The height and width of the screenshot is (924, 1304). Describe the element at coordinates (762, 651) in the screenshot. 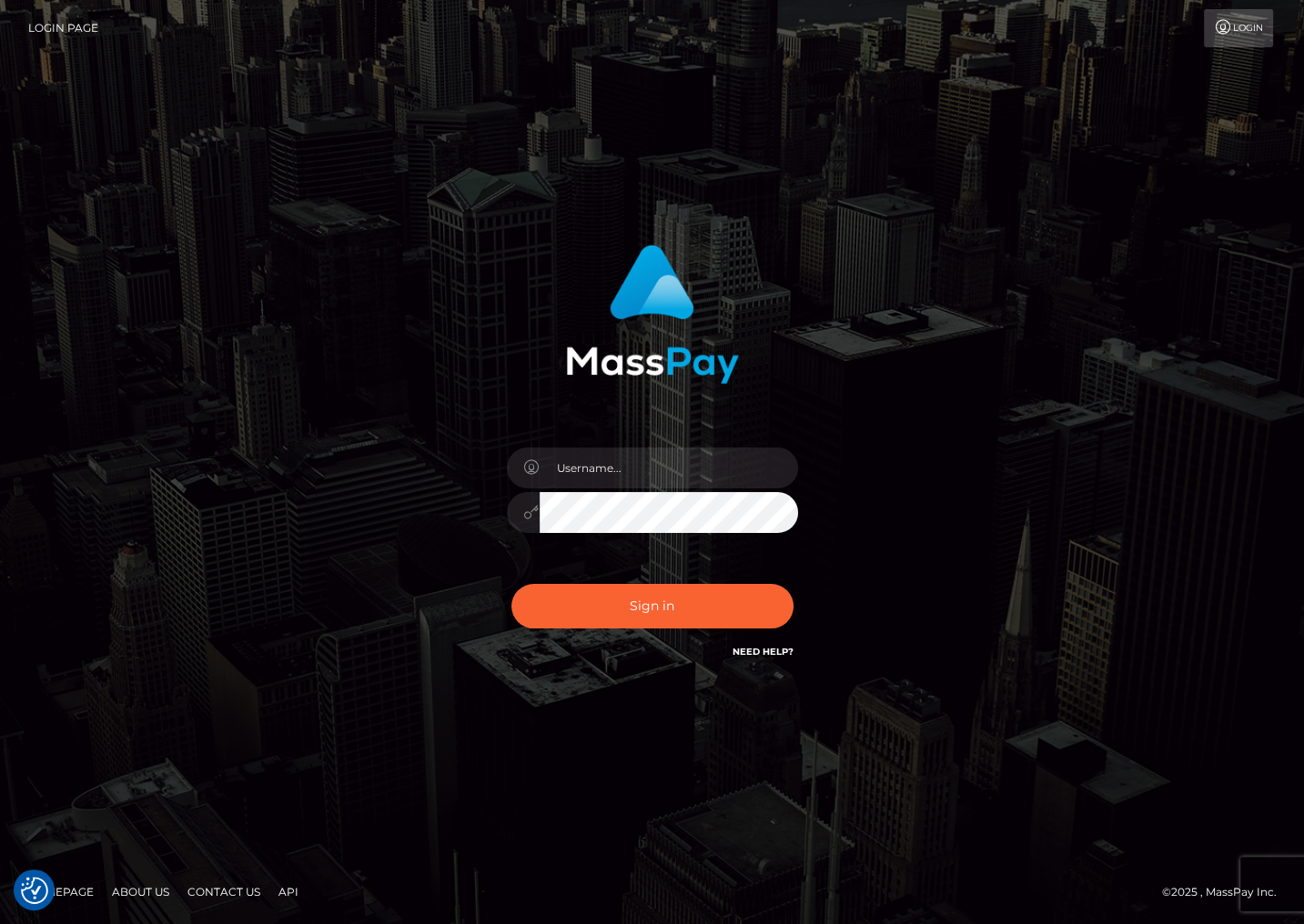

I see `a: Need Help?` at that location.